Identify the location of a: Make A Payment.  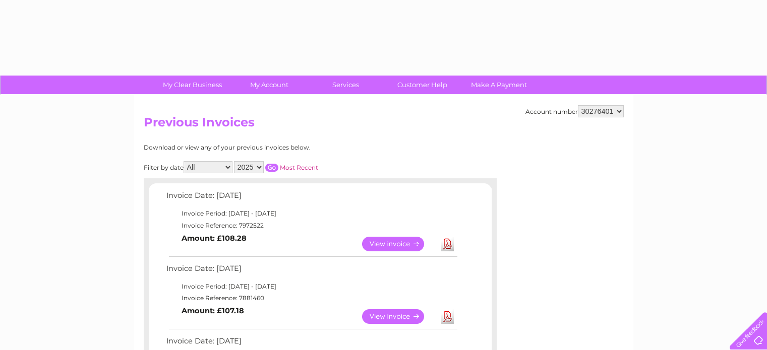
(498, 85).